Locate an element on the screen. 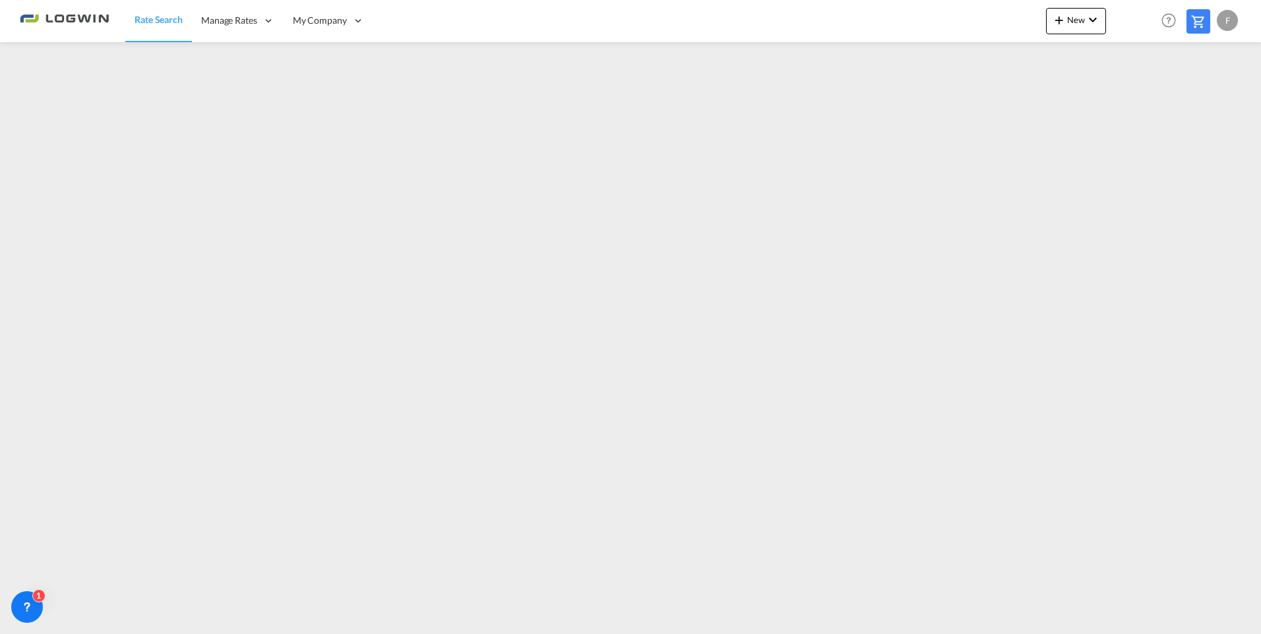  md-icon: icon-plus 400-fg is located at coordinates (1059, 20).